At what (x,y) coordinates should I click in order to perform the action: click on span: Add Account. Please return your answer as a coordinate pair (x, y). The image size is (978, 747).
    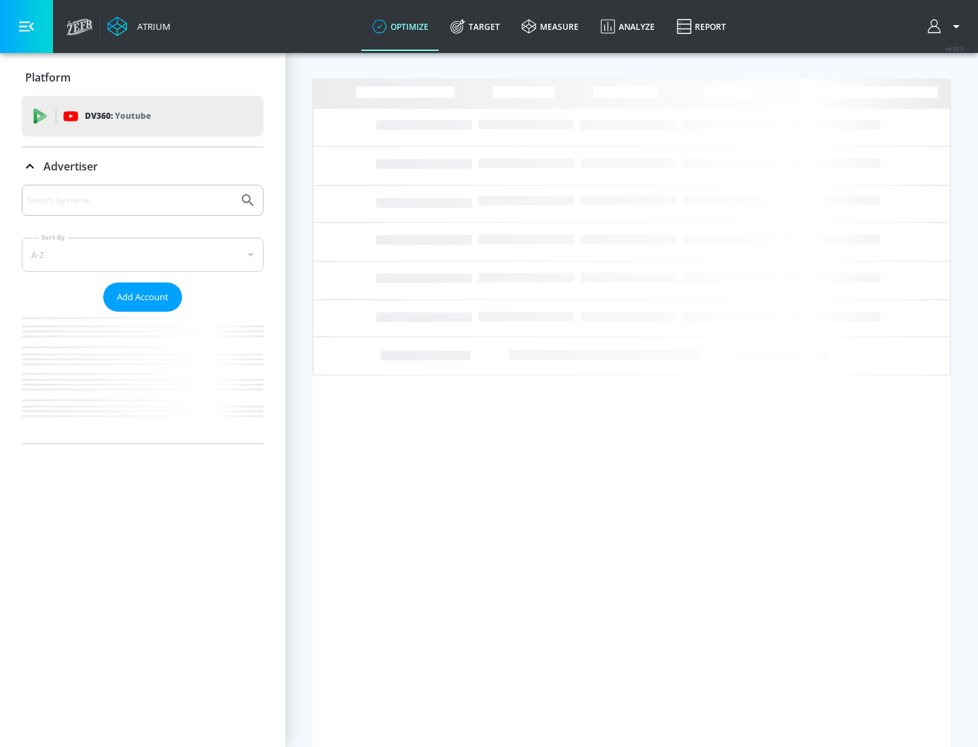
    Looking at the image, I should click on (143, 297).